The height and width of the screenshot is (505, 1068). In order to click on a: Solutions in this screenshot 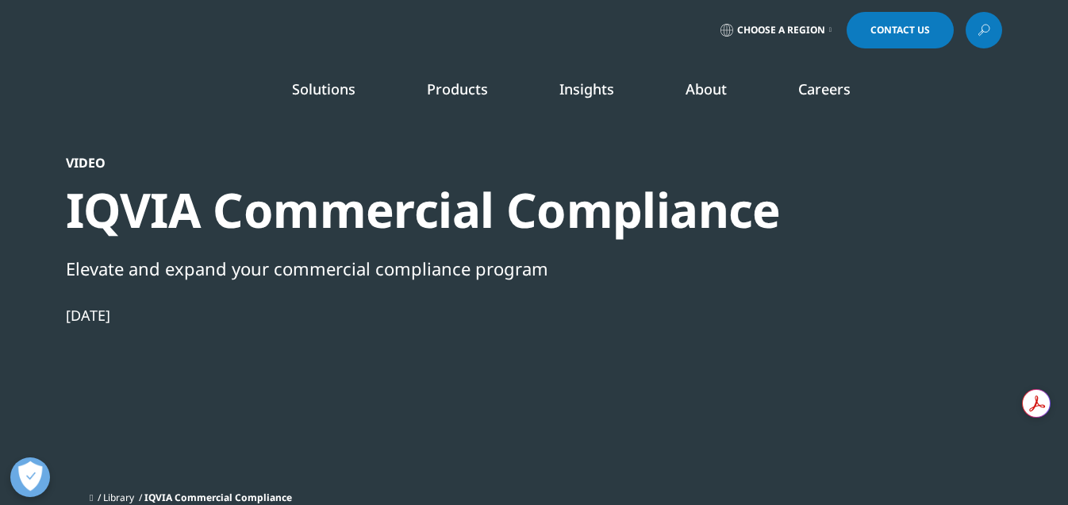, I will do `click(324, 89)`.